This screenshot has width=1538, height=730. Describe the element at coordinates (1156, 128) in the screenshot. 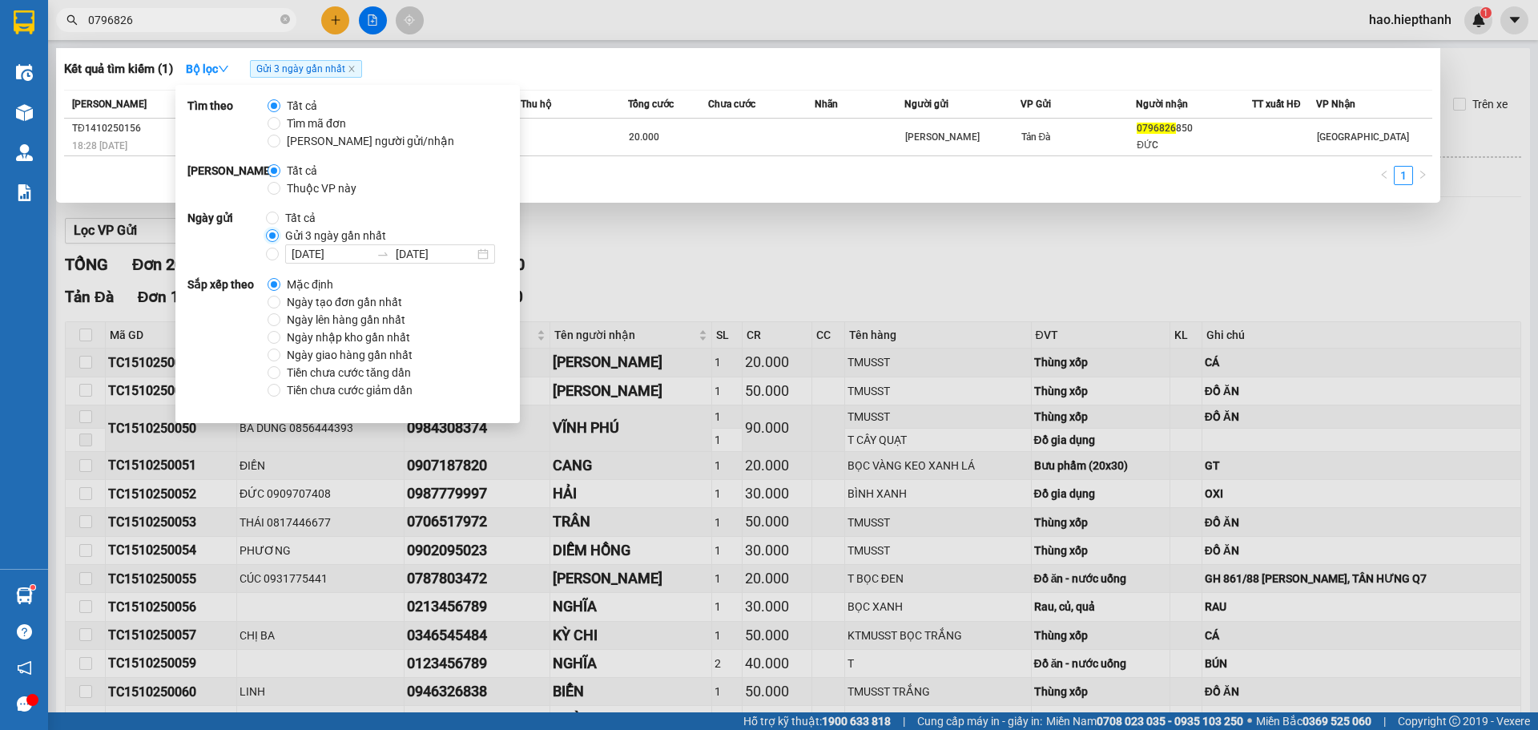

I see `span: 0796826` at that location.